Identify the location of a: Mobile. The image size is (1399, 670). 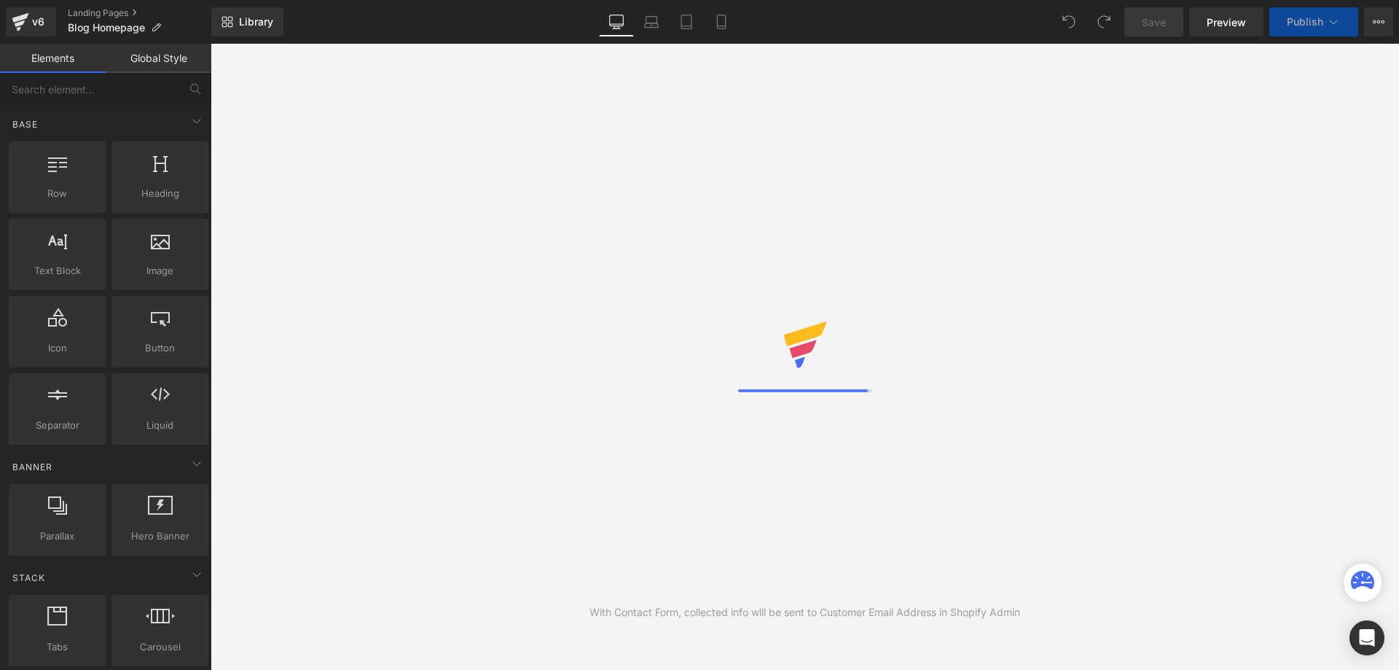
(721, 22).